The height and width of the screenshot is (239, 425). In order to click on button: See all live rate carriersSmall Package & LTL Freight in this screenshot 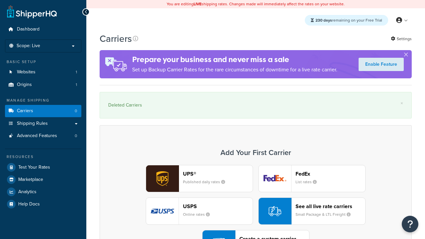, I will do `click(312, 211)`.